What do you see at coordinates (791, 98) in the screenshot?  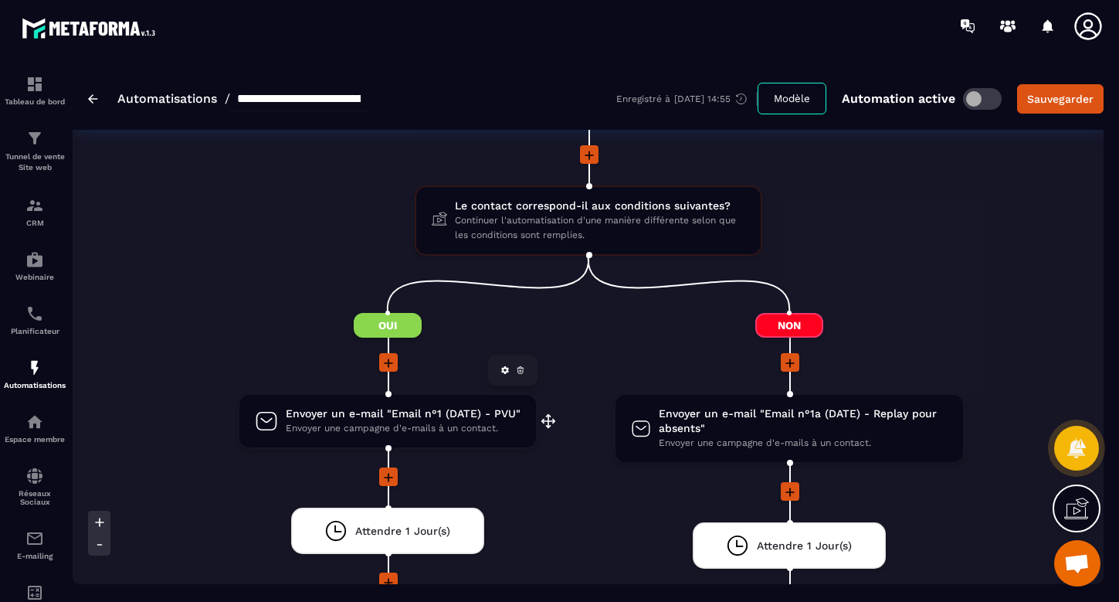 I see `button: Modèle` at bounding box center [791, 98].